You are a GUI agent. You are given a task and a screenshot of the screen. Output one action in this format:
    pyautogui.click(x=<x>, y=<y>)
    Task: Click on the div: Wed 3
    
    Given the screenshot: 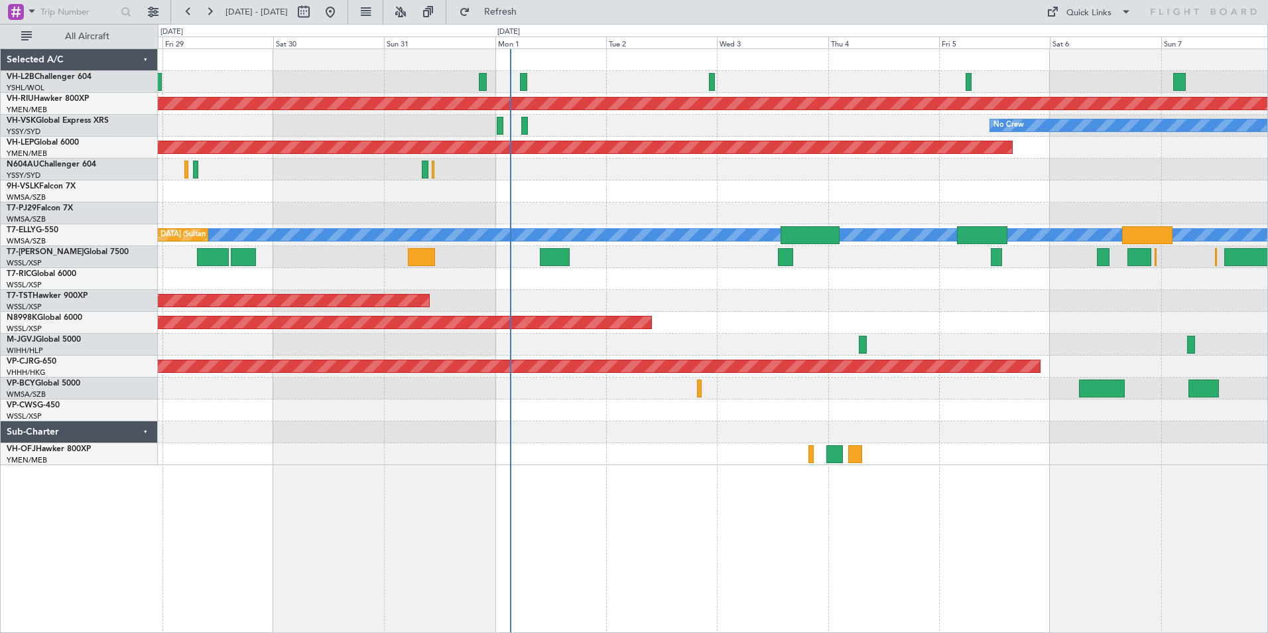 What is the action you would take?
    pyautogui.click(x=772, y=42)
    